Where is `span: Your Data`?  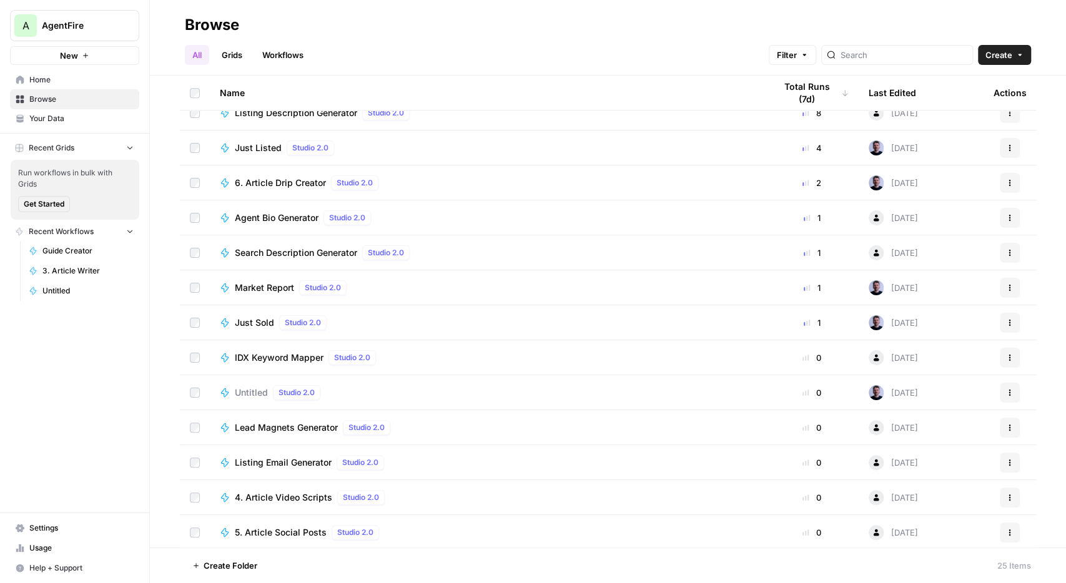
span: Your Data is located at coordinates (81, 119).